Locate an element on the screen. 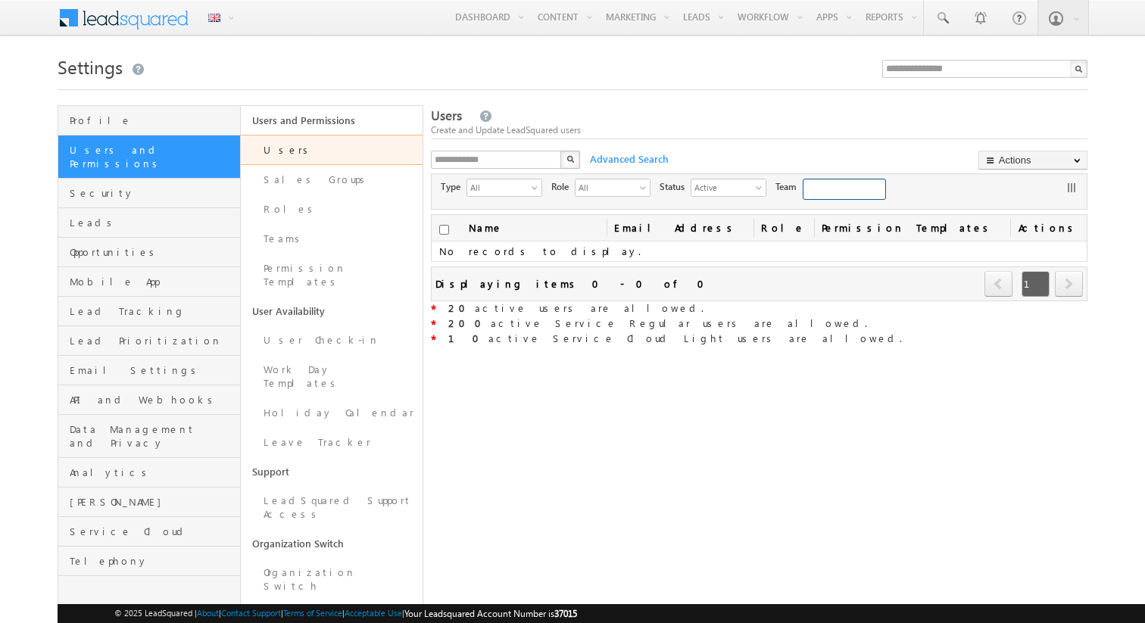 The width and height of the screenshot is (1145, 623). strong: 20 is located at coordinates (461, 307).